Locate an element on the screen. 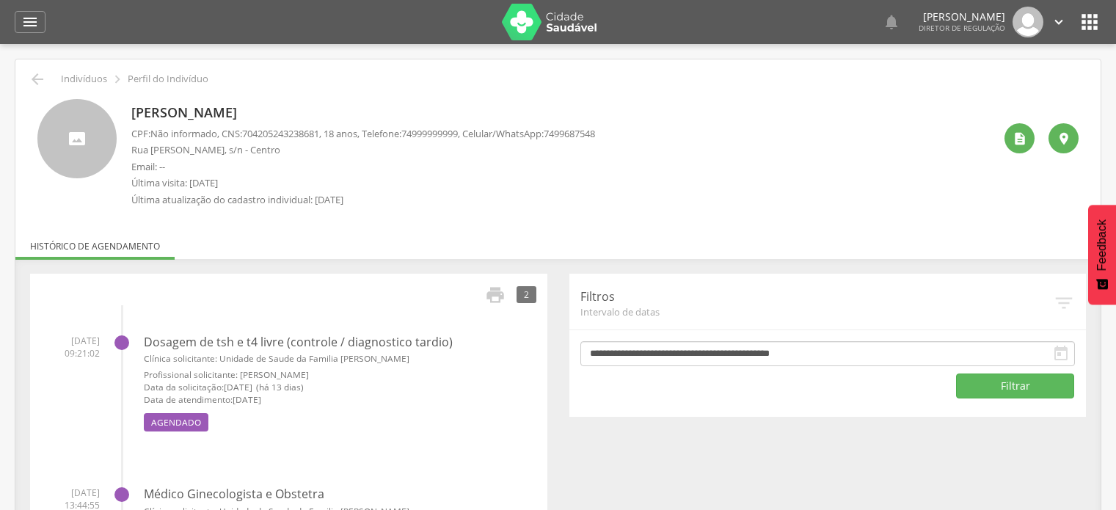 Image resolution: width=1116 pixels, height=510 pixels. i: Imprimir is located at coordinates (495, 295).